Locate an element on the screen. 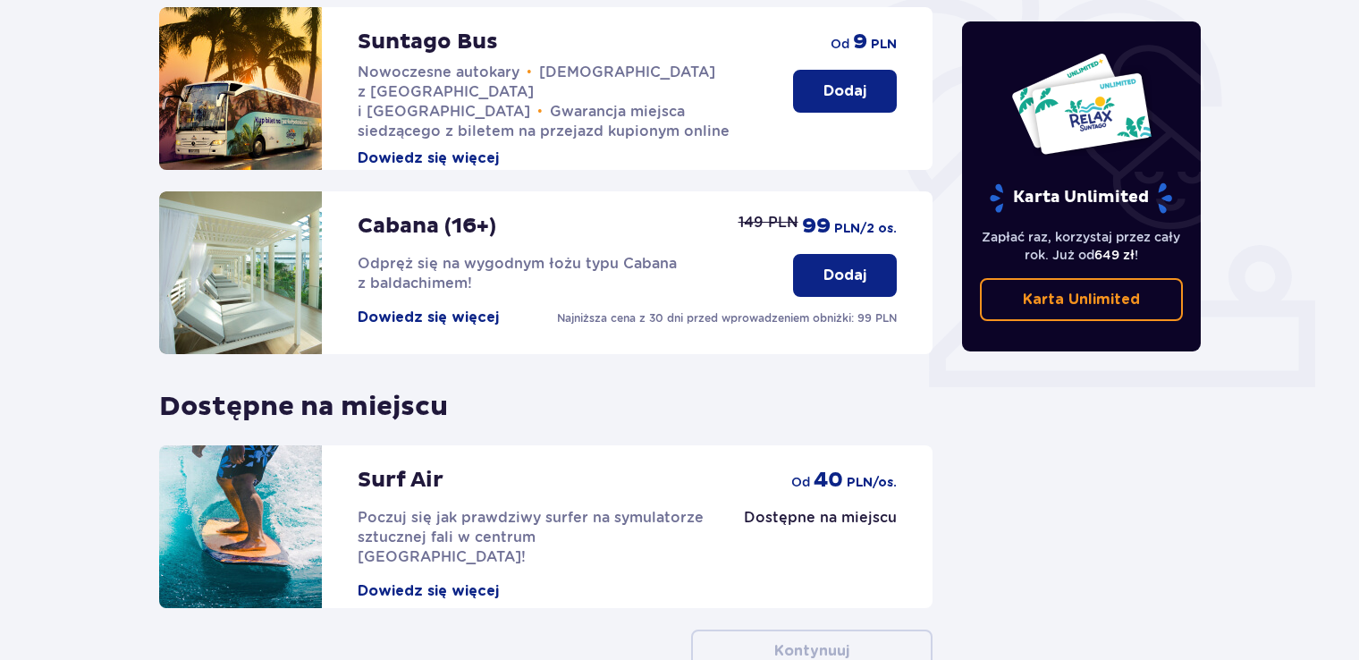  span: 649 zł is located at coordinates (1114, 255).